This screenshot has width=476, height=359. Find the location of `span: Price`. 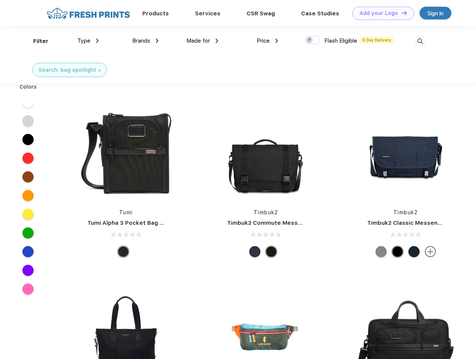

span: Price is located at coordinates (263, 41).